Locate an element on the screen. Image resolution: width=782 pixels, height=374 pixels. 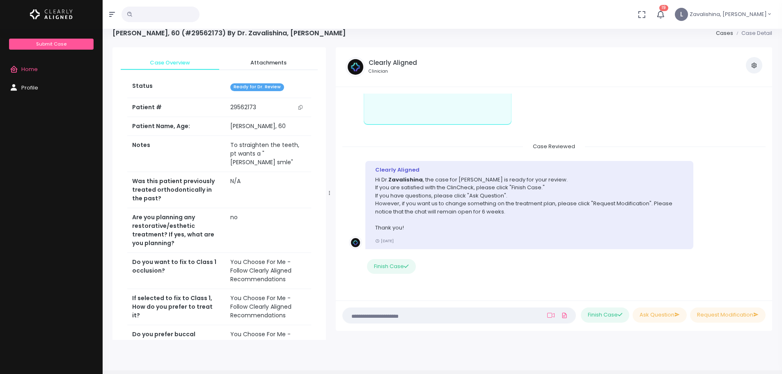
span: Case Overview is located at coordinates (170, 63).